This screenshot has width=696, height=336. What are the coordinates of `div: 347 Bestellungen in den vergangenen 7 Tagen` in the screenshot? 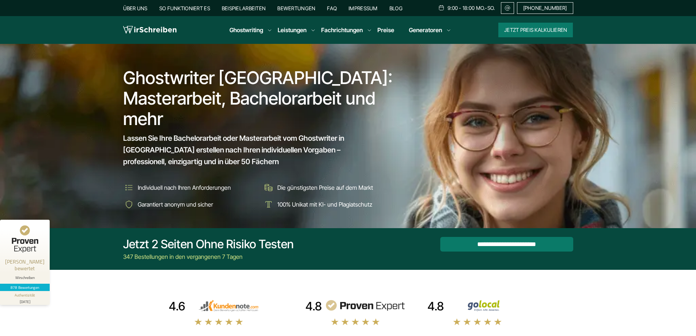 It's located at (208, 256).